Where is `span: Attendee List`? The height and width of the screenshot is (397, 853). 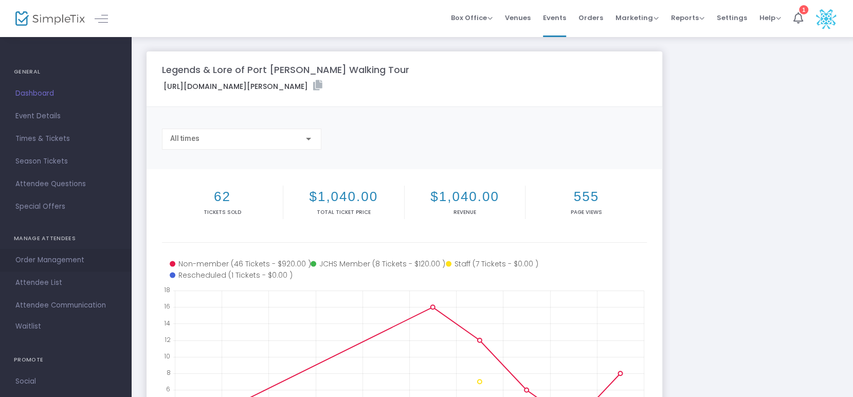
span: Attendee List is located at coordinates (65, 283).